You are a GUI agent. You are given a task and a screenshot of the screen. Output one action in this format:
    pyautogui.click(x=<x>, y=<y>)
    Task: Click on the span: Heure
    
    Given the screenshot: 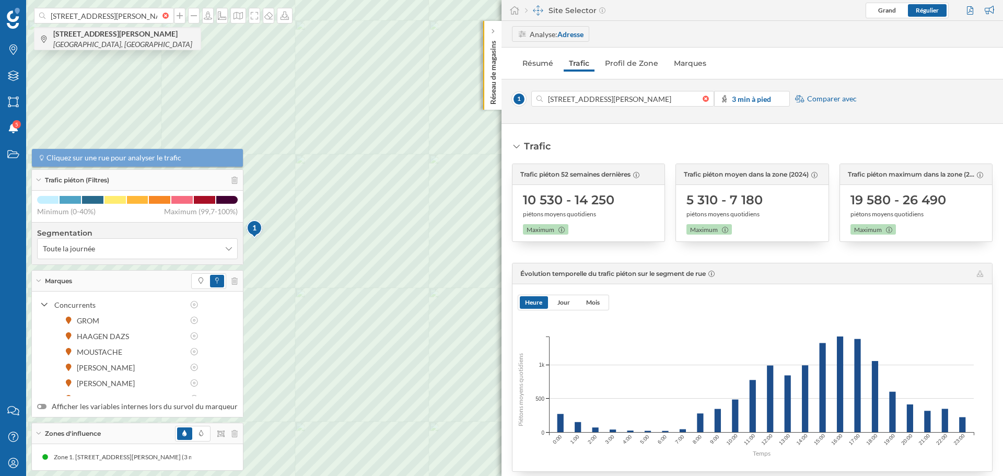 What is the action you would take?
    pyautogui.click(x=534, y=302)
    